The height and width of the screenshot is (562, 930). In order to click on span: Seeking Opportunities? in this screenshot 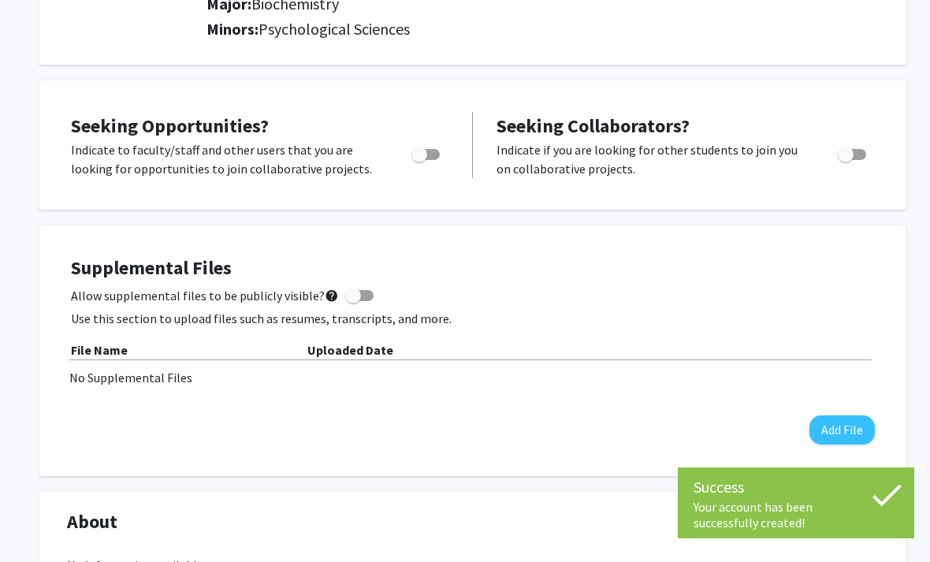, I will do `click(169, 125)`.